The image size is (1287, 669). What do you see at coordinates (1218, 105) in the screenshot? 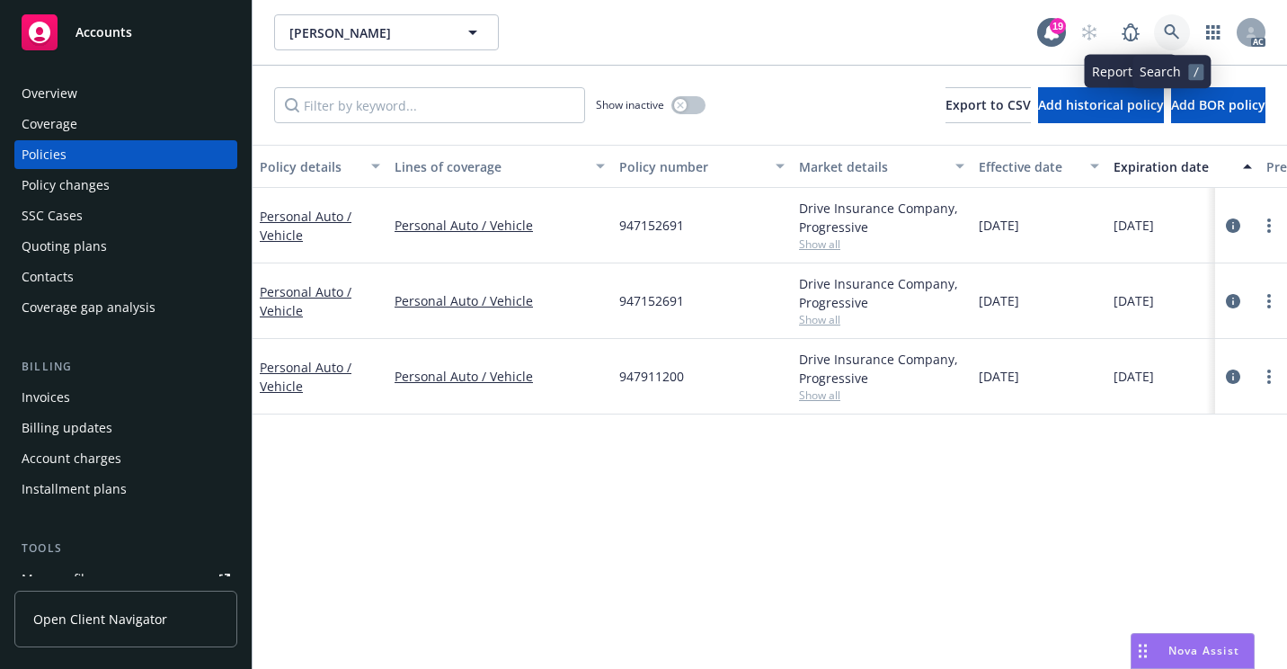
I see `button: Add BOR policy` at bounding box center [1218, 105].